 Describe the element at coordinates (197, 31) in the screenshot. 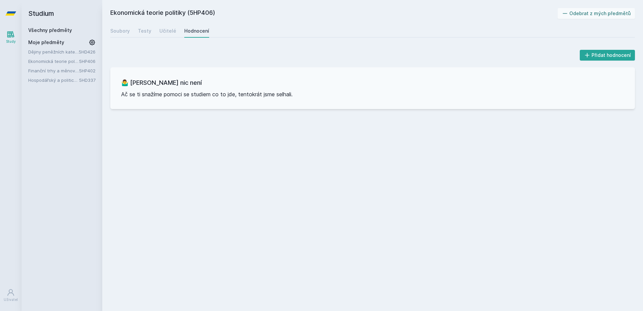

I see `a: Hodnocení` at that location.